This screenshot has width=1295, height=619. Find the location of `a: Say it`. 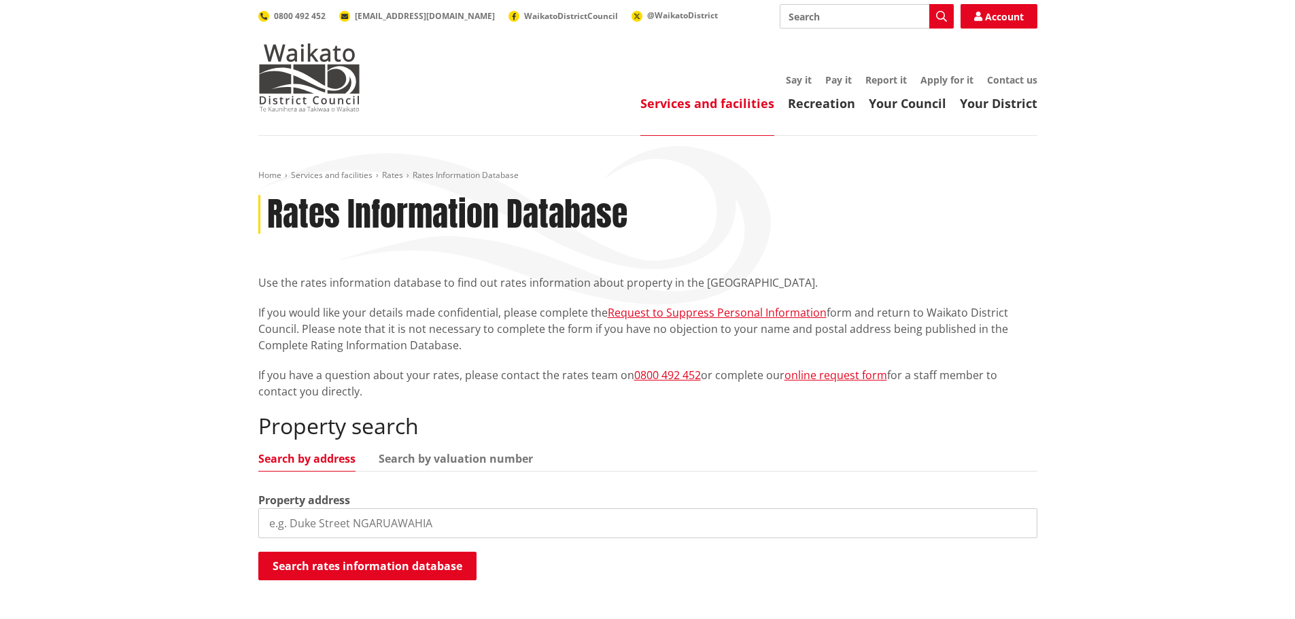

a: Say it is located at coordinates (799, 80).